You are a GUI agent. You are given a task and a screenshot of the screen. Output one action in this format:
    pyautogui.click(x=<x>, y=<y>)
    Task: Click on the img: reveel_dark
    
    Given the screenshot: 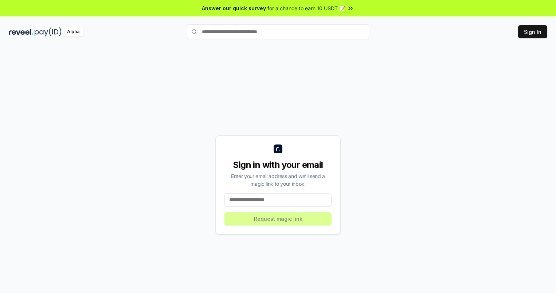 What is the action you would take?
    pyautogui.click(x=21, y=32)
    